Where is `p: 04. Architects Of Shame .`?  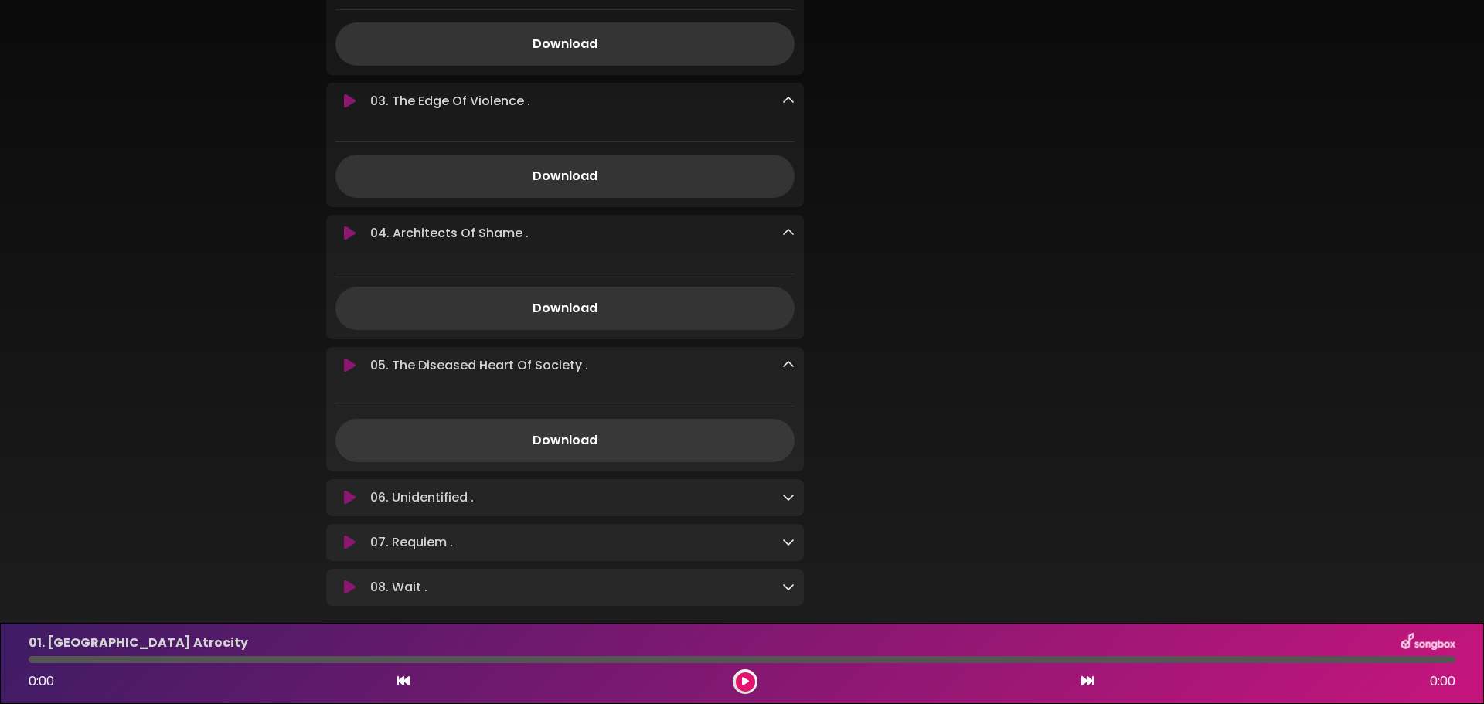 p: 04. Architects Of Shame . is located at coordinates (449, 233).